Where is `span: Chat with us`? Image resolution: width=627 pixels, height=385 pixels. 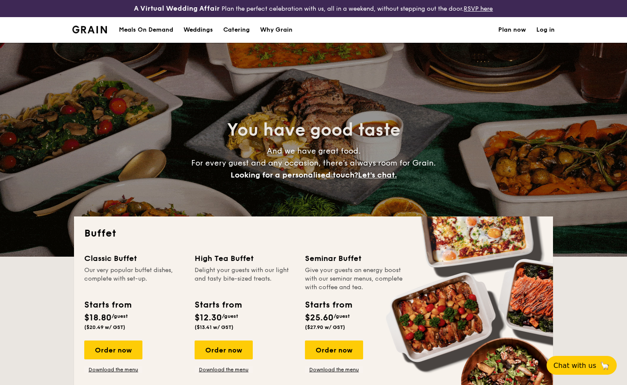
span: Chat with us is located at coordinates (575, 365).